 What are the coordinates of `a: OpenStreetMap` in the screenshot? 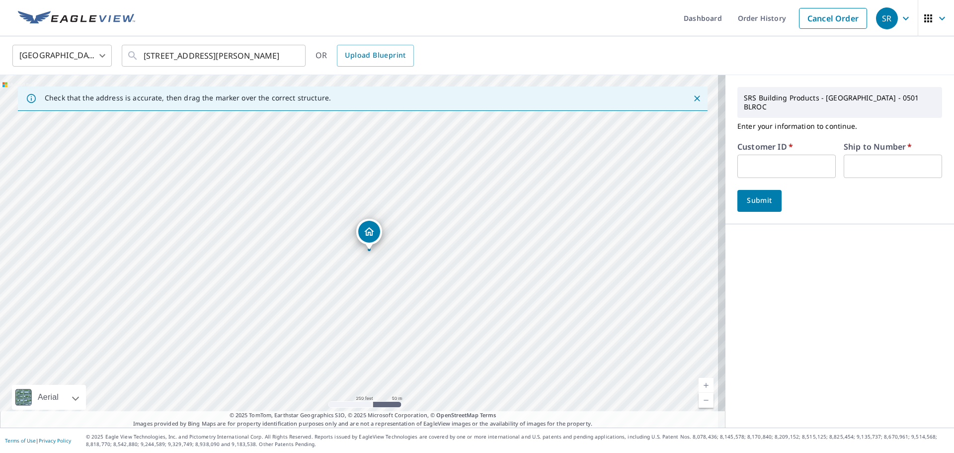 It's located at (457, 414).